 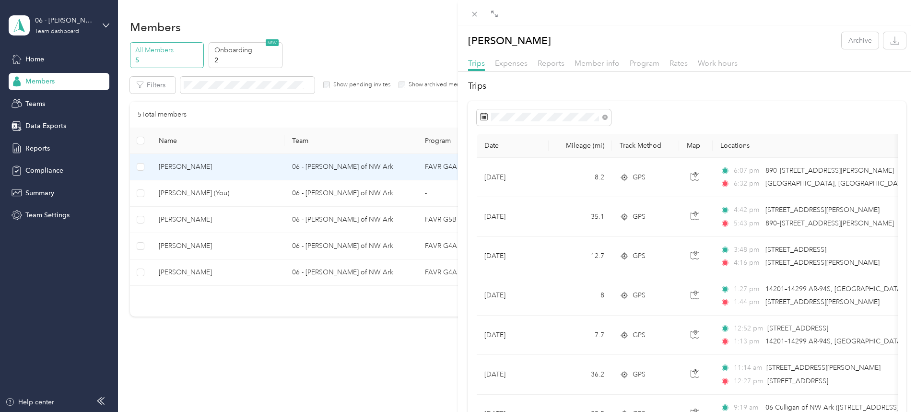 What do you see at coordinates (476, 63) in the screenshot?
I see `span: Trips` at bounding box center [476, 63].